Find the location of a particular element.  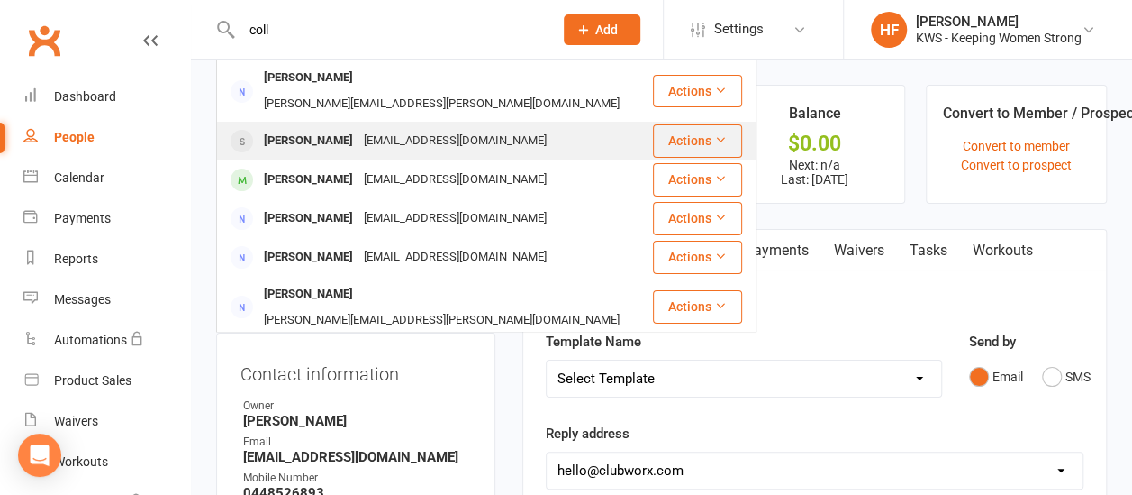

a: Convert to prospect is located at coordinates (1016, 165).